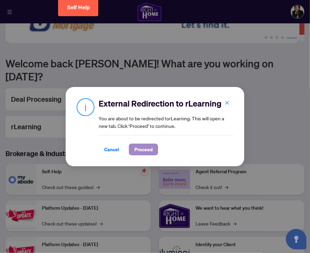 The width and height of the screenshot is (310, 253). I want to click on div: You are about to be redirected to rLearning . This will open a new tab. Click ‘Proceed’ to continue., so click(166, 126).